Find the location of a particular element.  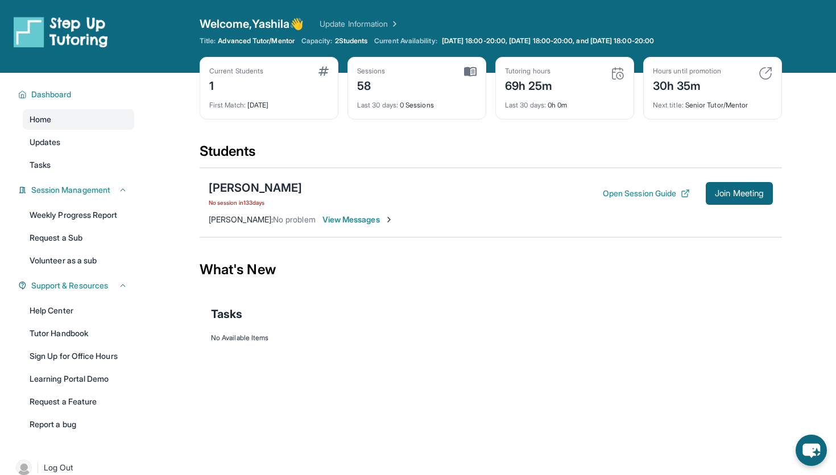

button: Session Management is located at coordinates (77, 190).